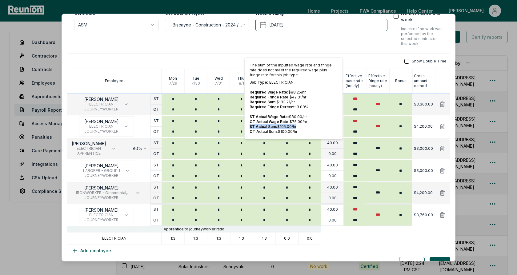  What do you see at coordinates (196, 78) in the screenshot?
I see `p: Tue` at bounding box center [196, 78].